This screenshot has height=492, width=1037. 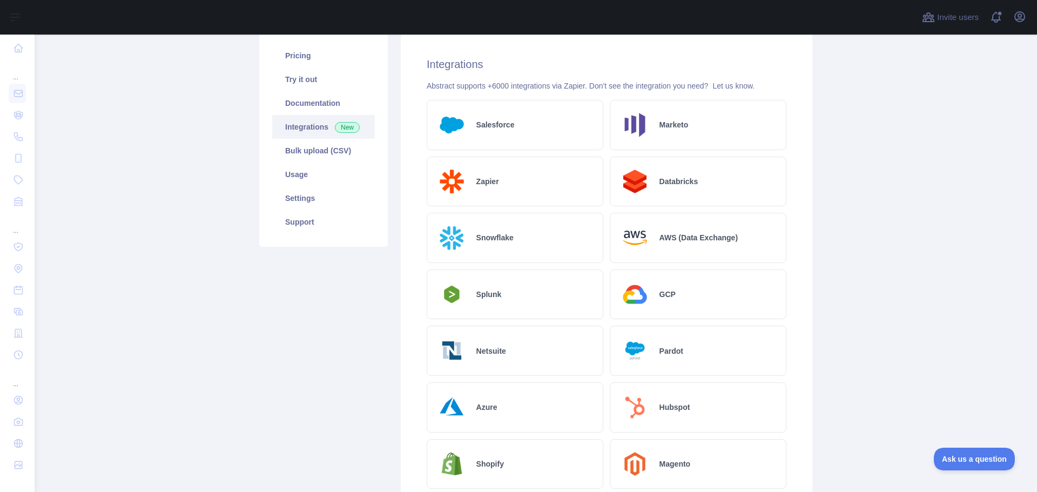 What do you see at coordinates (674, 125) in the screenshot?
I see `h2: Marketo` at bounding box center [674, 125].